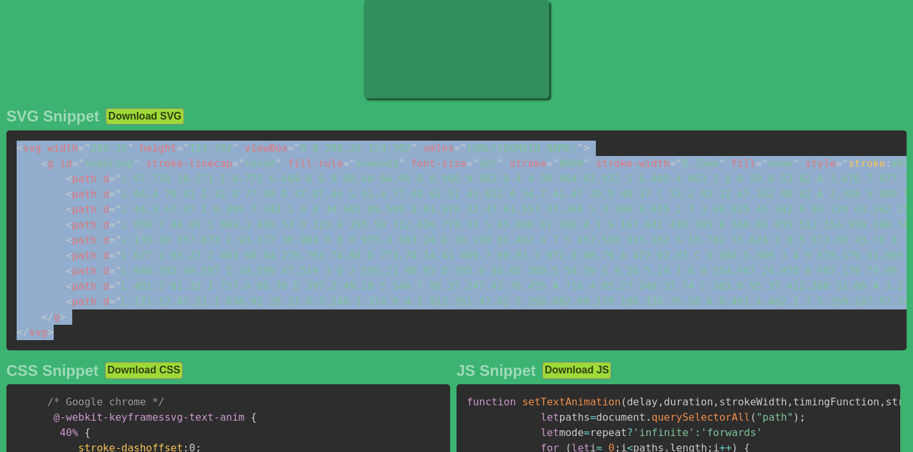 This screenshot has width=913, height=452. What do you see at coordinates (266, 148) in the screenshot?
I see `span: viewBox` at bounding box center [266, 148].